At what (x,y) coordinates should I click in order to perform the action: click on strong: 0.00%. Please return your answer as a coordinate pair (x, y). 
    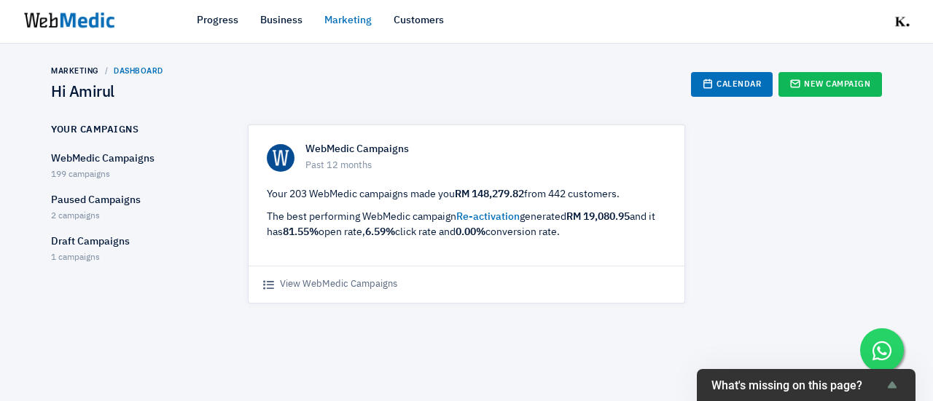
    Looking at the image, I should click on (470, 232).